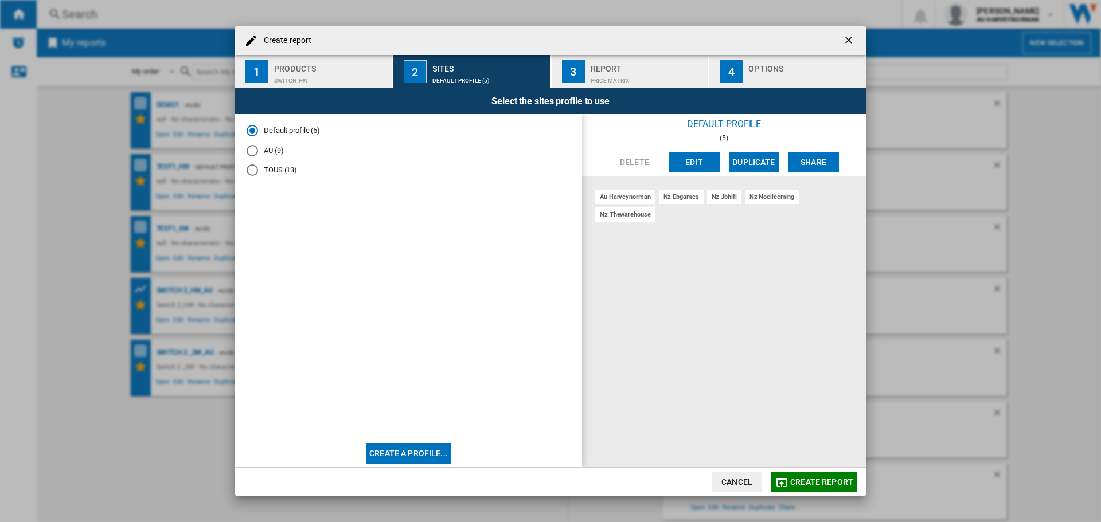  I want to click on div: Report, so click(647, 65).